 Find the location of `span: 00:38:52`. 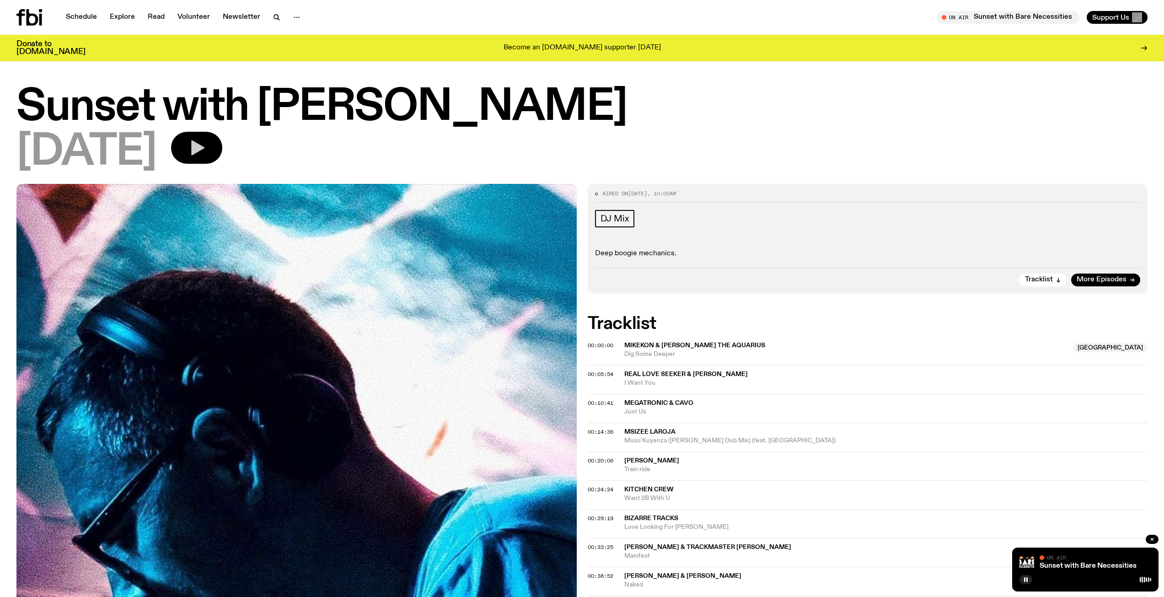

span: 00:38:52 is located at coordinates (601, 576).